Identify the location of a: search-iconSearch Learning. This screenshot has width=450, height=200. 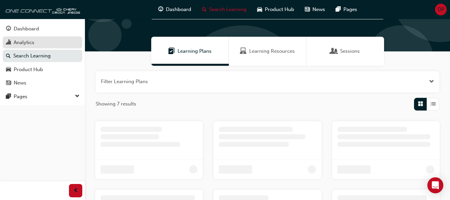
(224, 9).